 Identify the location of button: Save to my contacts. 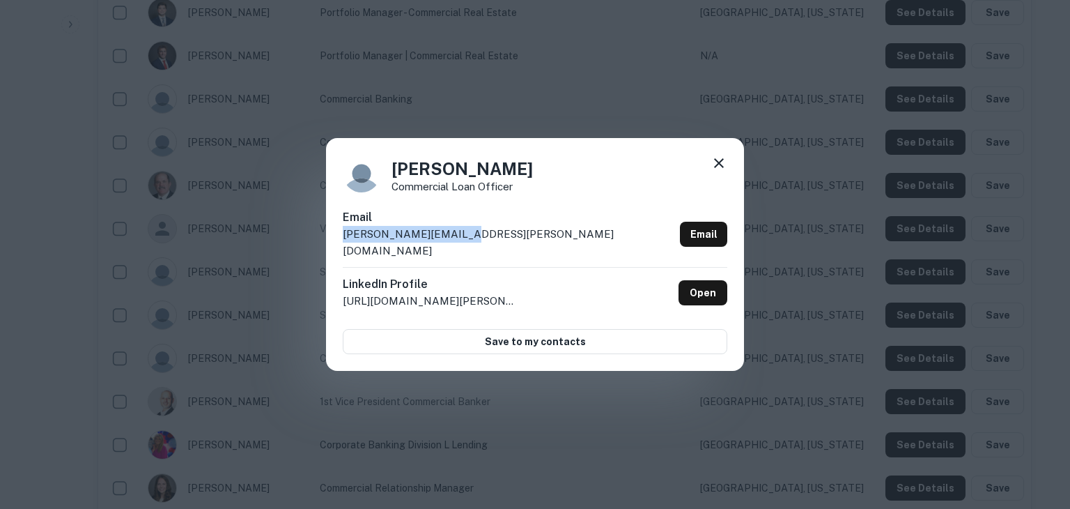
(535, 341).